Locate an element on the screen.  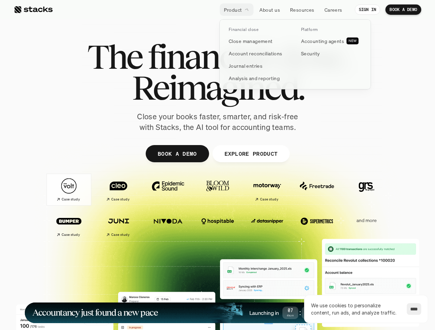
p: Close your books faster, smarter, and risk-free with Stacks, the AI tool for accounting teams. is located at coordinates (218, 122).